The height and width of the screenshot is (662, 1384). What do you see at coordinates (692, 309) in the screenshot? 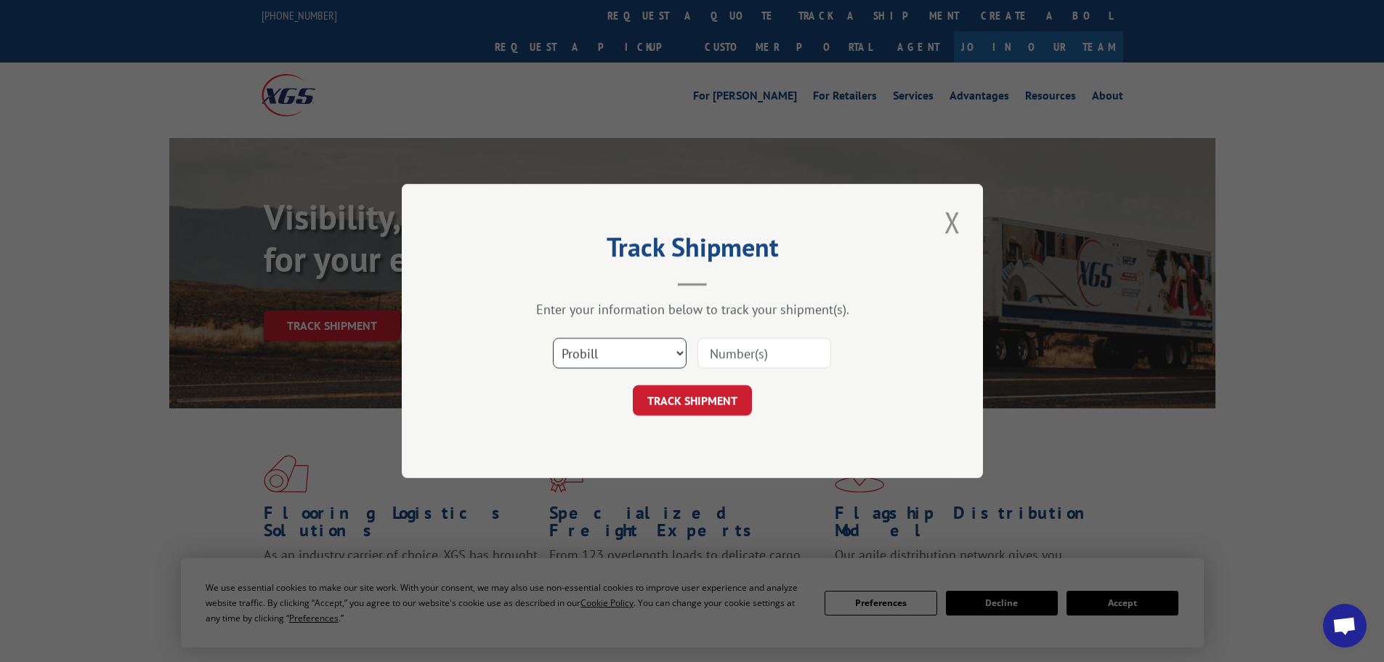
I see `div: Enter your information below to track your shipment(s).` at bounding box center [692, 309].